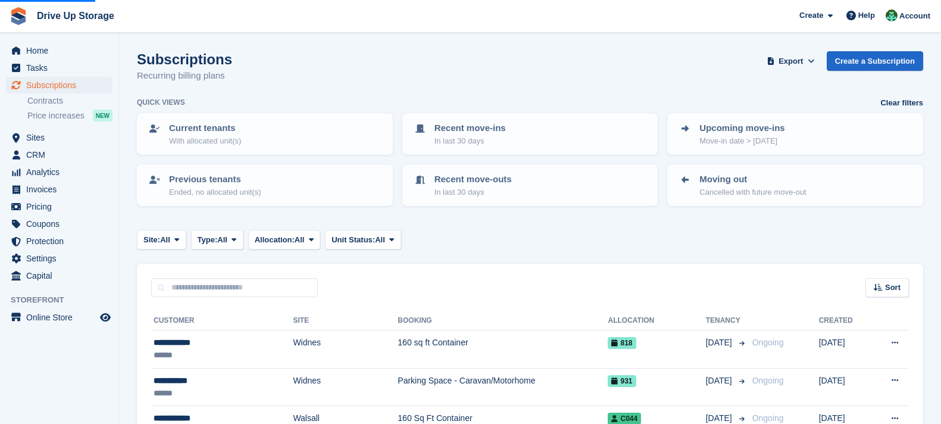 The height and width of the screenshot is (424, 941). I want to click on span: Invoices, so click(62, 189).